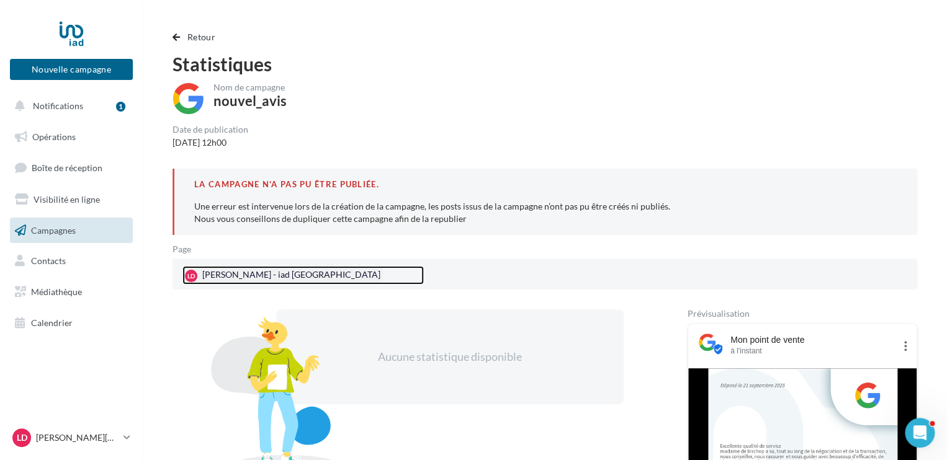  What do you see at coordinates (53, 230) in the screenshot?
I see `span: Campagnes` at bounding box center [53, 230].